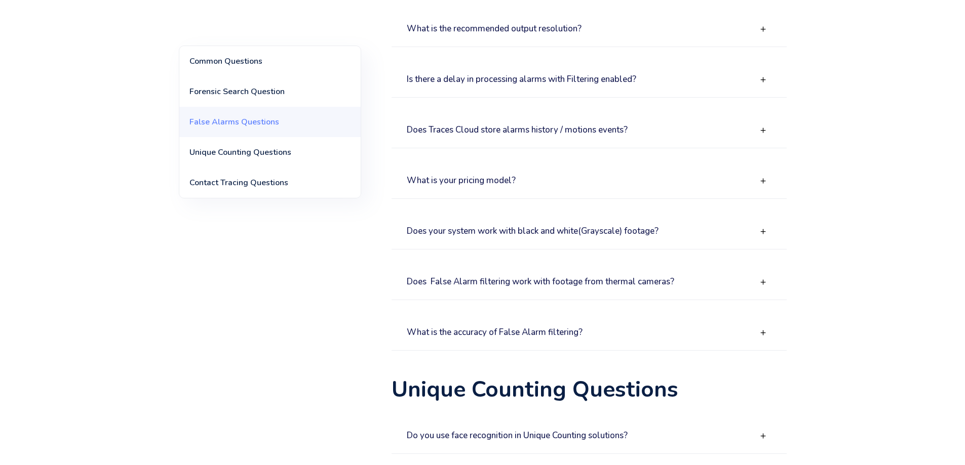 This screenshot has width=965, height=465. I want to click on h3: Does False Alarm filtering work with footage from thermal cameras?, so click(540, 282).